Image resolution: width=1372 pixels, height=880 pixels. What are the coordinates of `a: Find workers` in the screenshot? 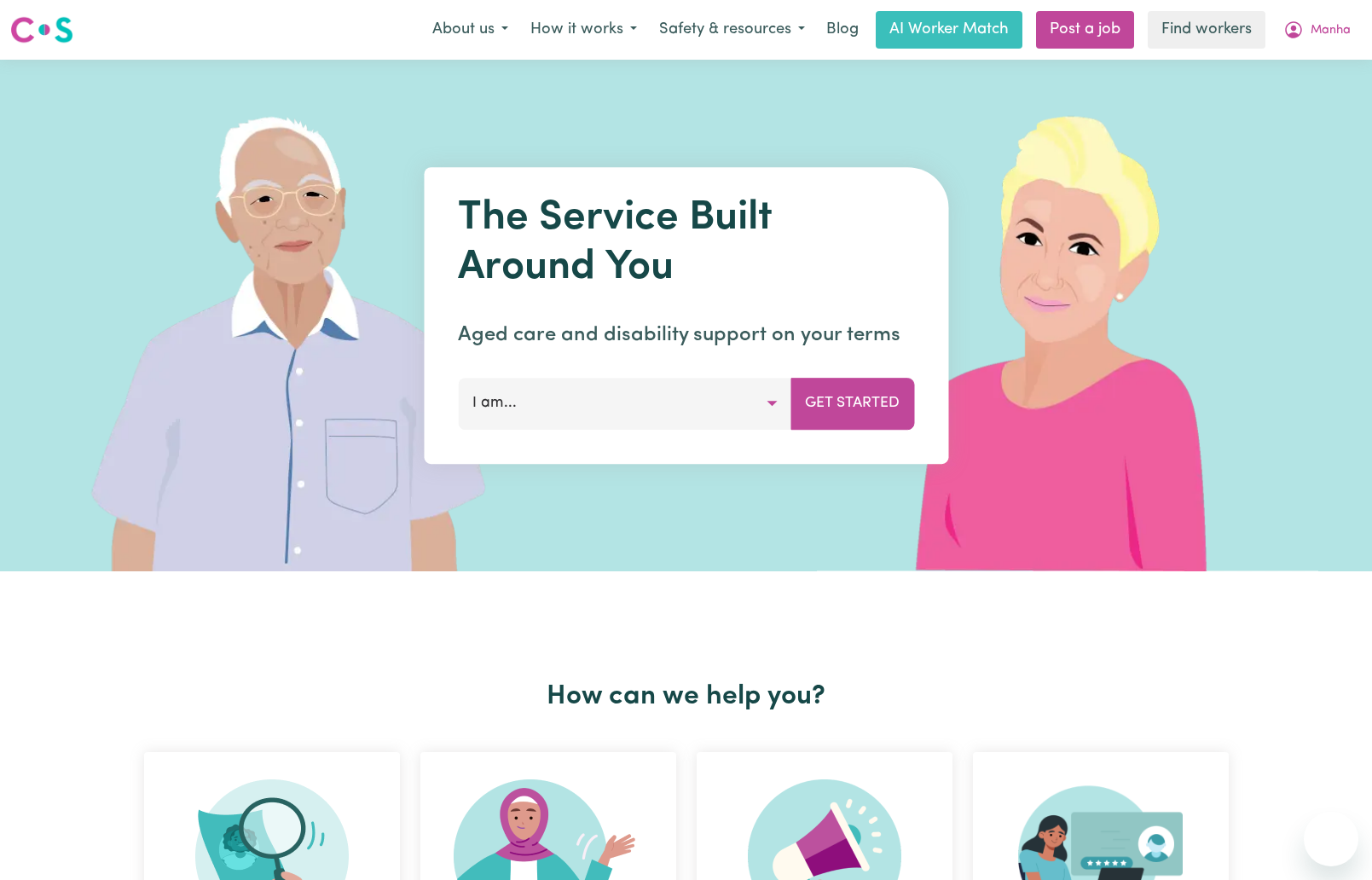 It's located at (1207, 30).